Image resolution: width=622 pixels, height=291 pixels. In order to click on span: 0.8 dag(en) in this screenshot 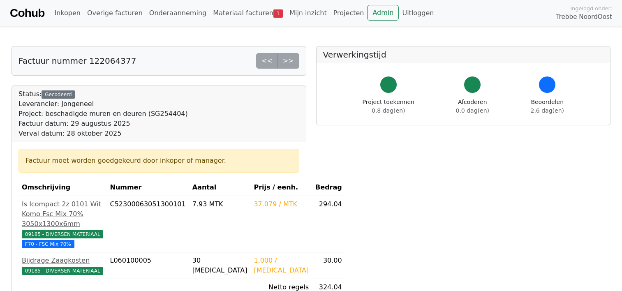, I will do `click(388, 111)`.